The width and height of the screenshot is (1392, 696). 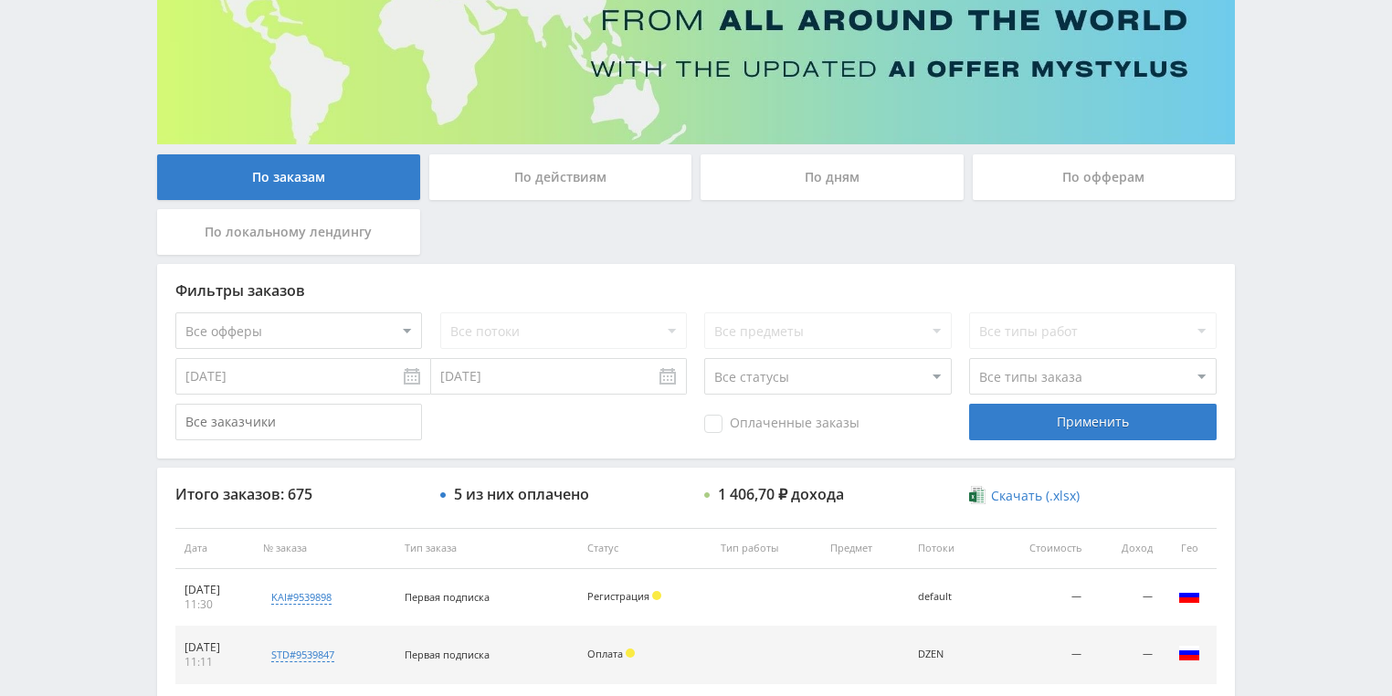 I want to click on div: Фильтры заказов, so click(x=696, y=290).